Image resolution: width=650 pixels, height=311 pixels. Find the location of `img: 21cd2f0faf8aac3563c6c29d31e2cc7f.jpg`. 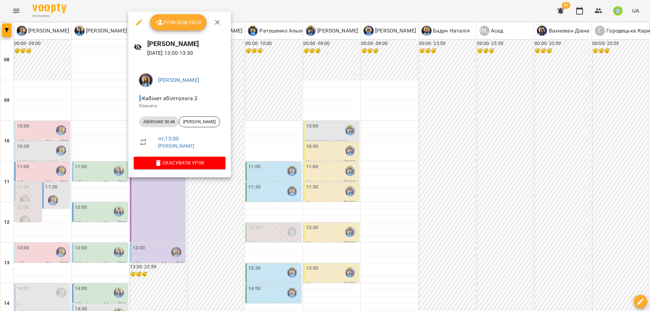

img: 21cd2f0faf8aac3563c6c29d31e2cc7f.jpg is located at coordinates (146, 80).